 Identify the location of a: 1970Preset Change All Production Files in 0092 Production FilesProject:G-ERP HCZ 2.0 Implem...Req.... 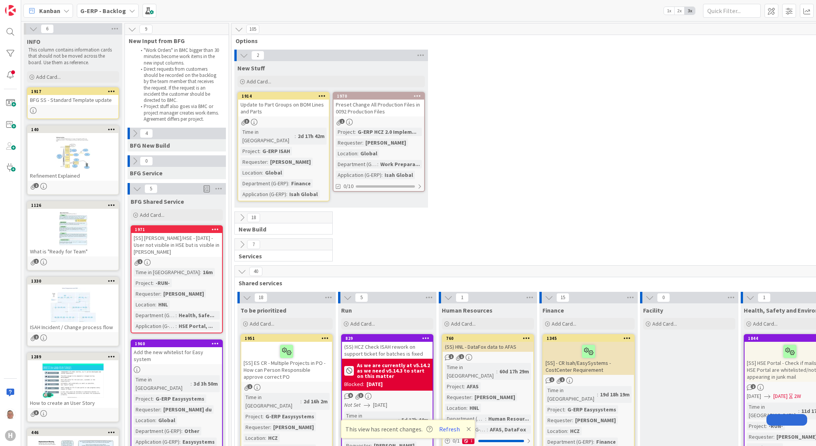
(379, 142).